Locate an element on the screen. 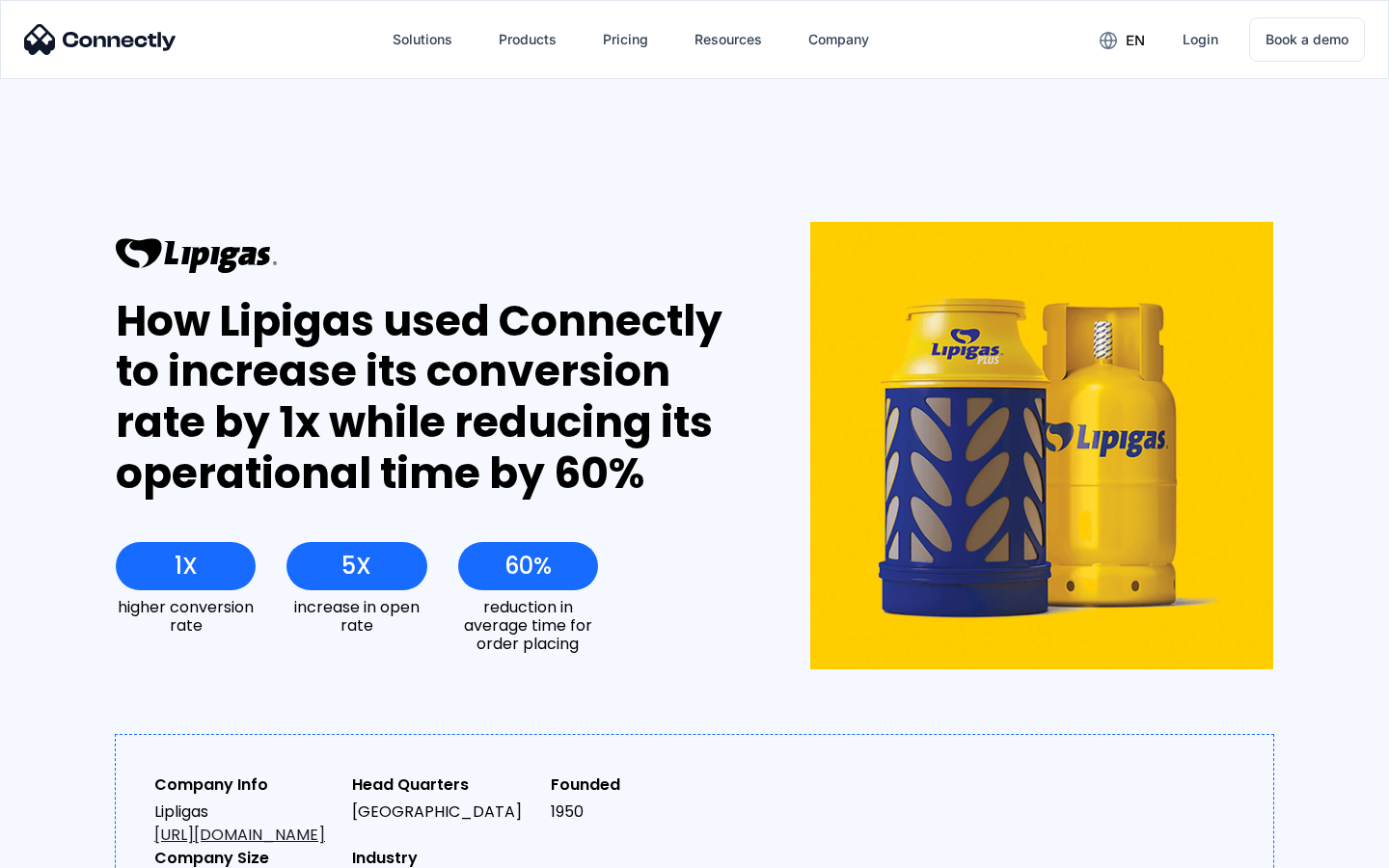  div: 60% is located at coordinates (527, 566).